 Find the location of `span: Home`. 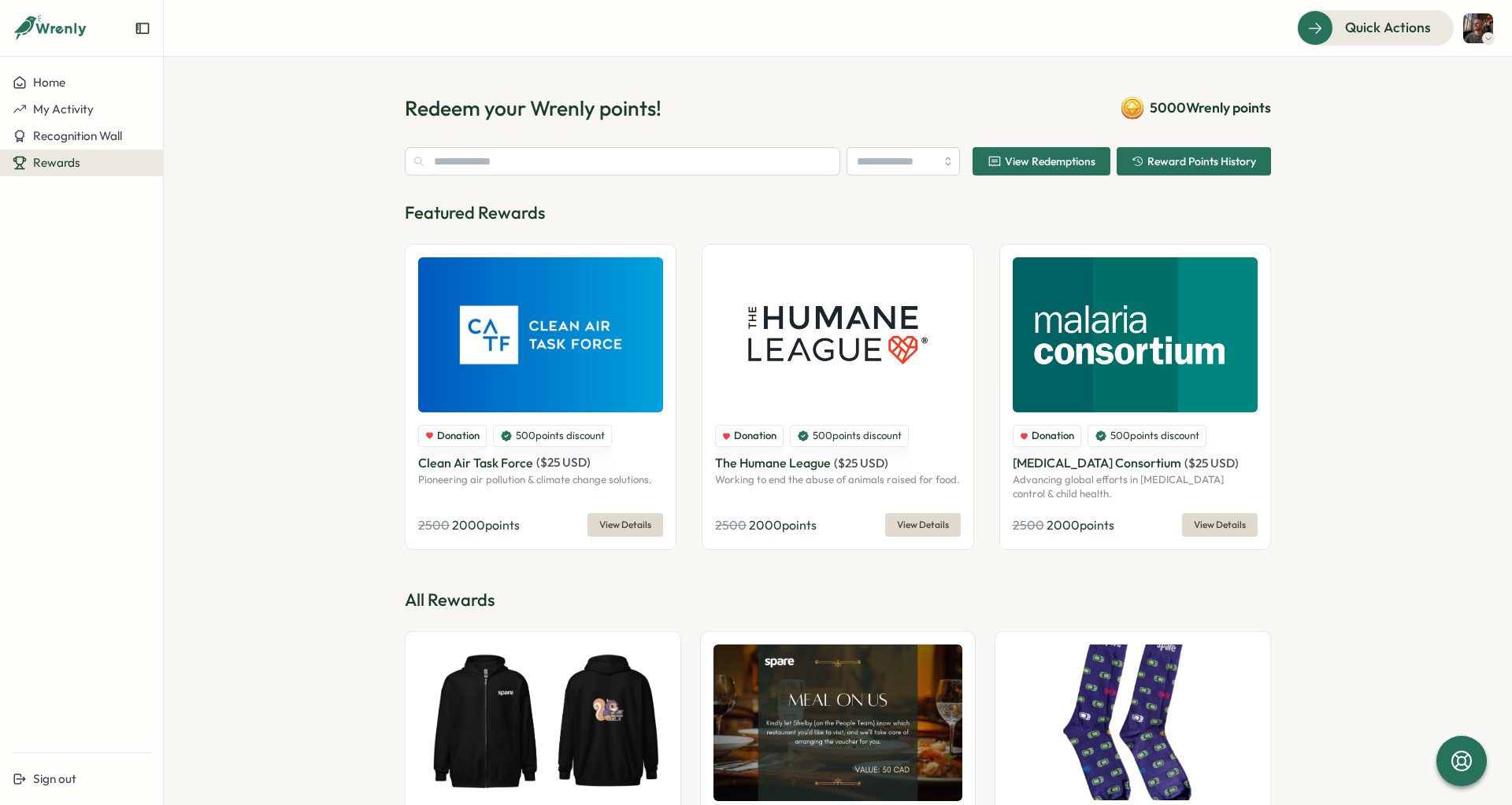

span: Home is located at coordinates (48, 82).